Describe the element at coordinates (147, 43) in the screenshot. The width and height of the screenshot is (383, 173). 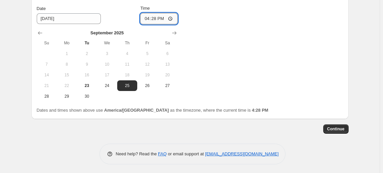
I see `span: Fr` at that location.